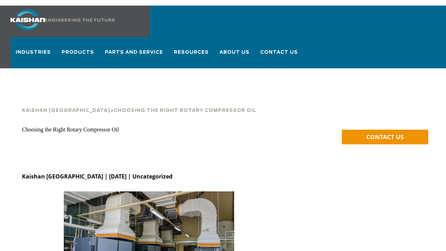 The image size is (446, 251). I want to click on a: CONTACT US, so click(385, 137).